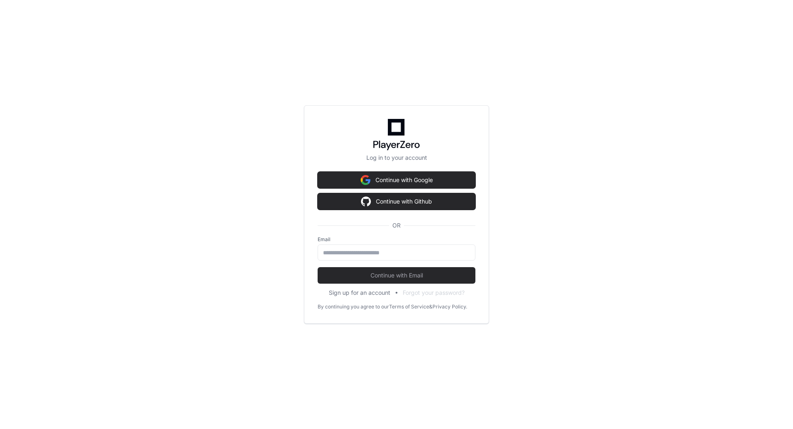  Describe the element at coordinates (396, 202) in the screenshot. I see `button: Continue with Github` at that location.